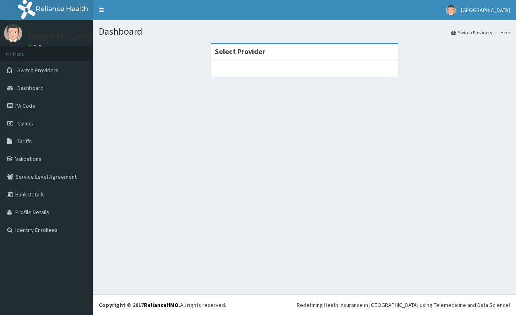 The height and width of the screenshot is (315, 516). What do you see at coordinates (140, 305) in the screenshot?
I see `strong: Copyright © 2017 .` at bounding box center [140, 305].